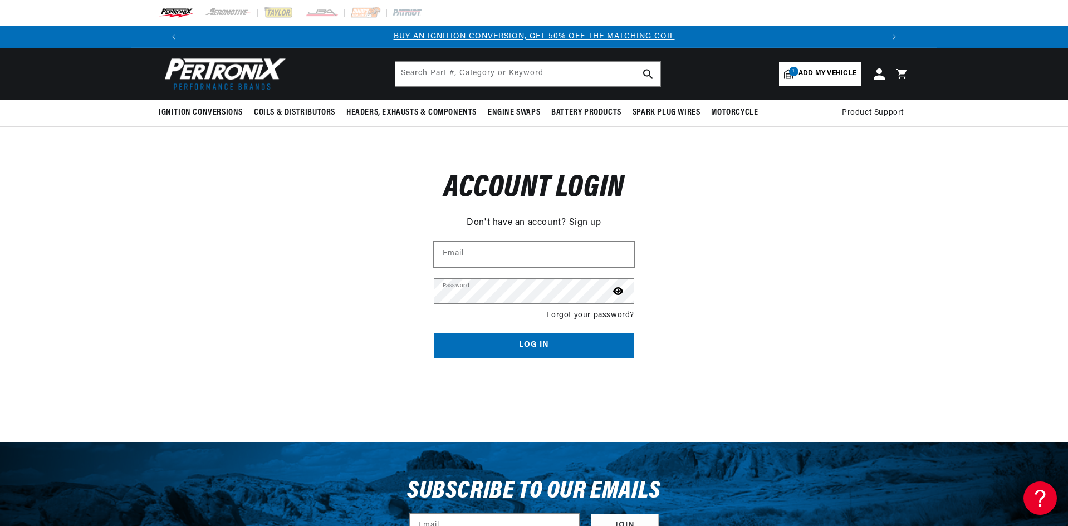 The image size is (1068, 526). What do you see at coordinates (203, 112) in the screenshot?
I see `summary: Ignition Conversions` at bounding box center [203, 112].